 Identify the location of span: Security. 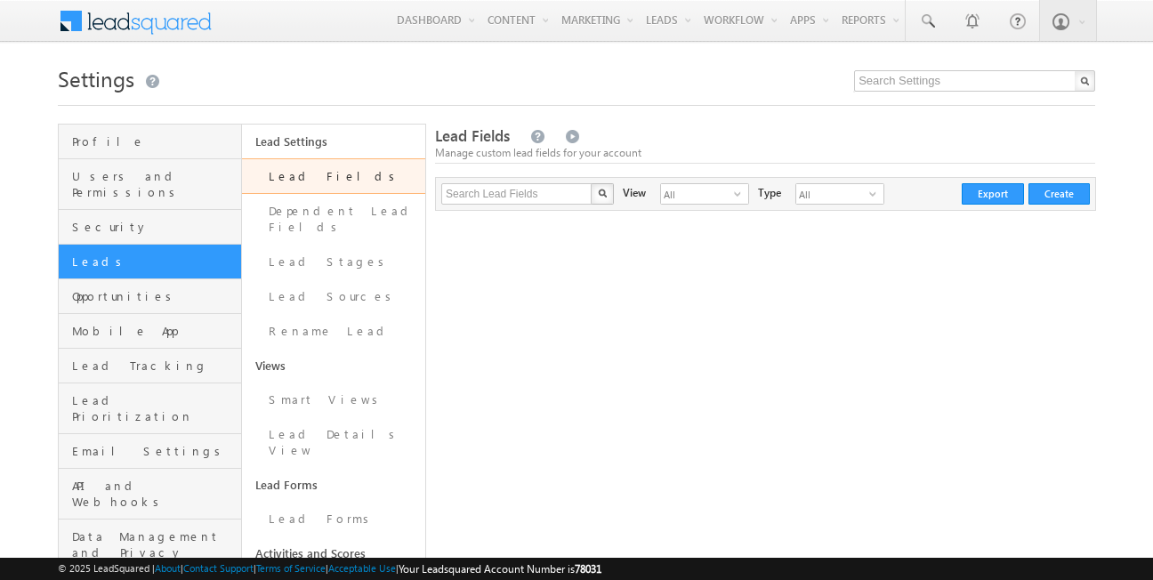
(154, 227).